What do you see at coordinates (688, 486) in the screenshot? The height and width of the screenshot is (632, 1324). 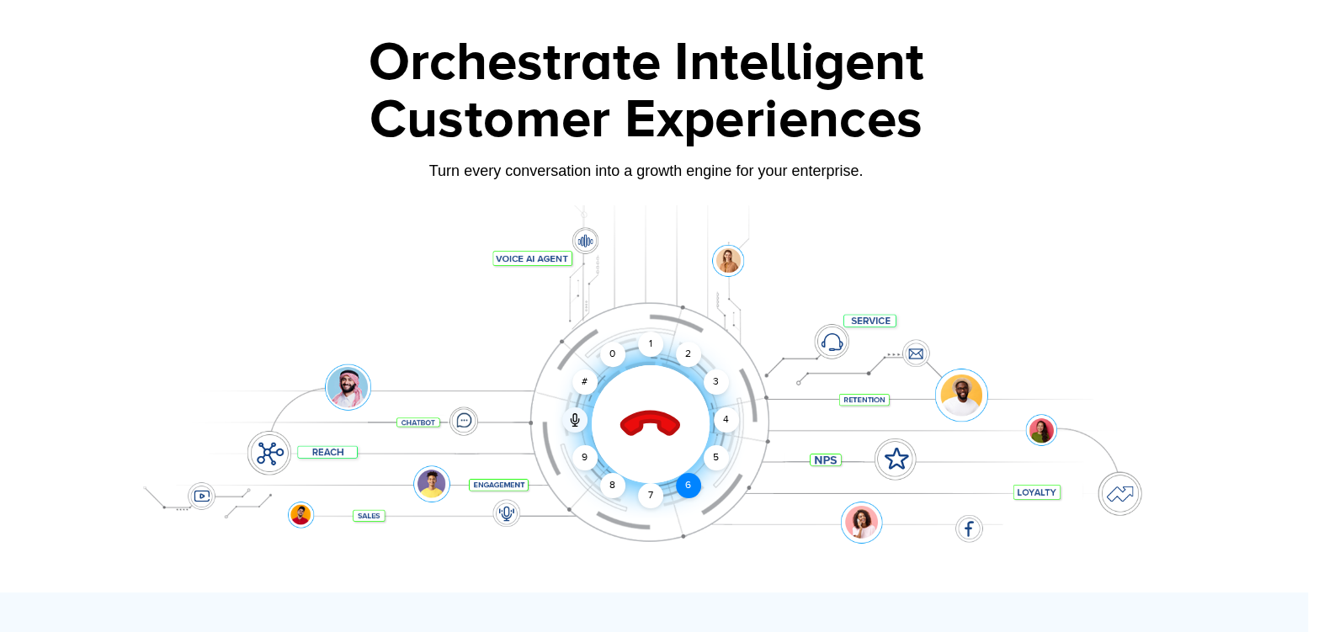 I see `div: 6` at bounding box center [688, 486].